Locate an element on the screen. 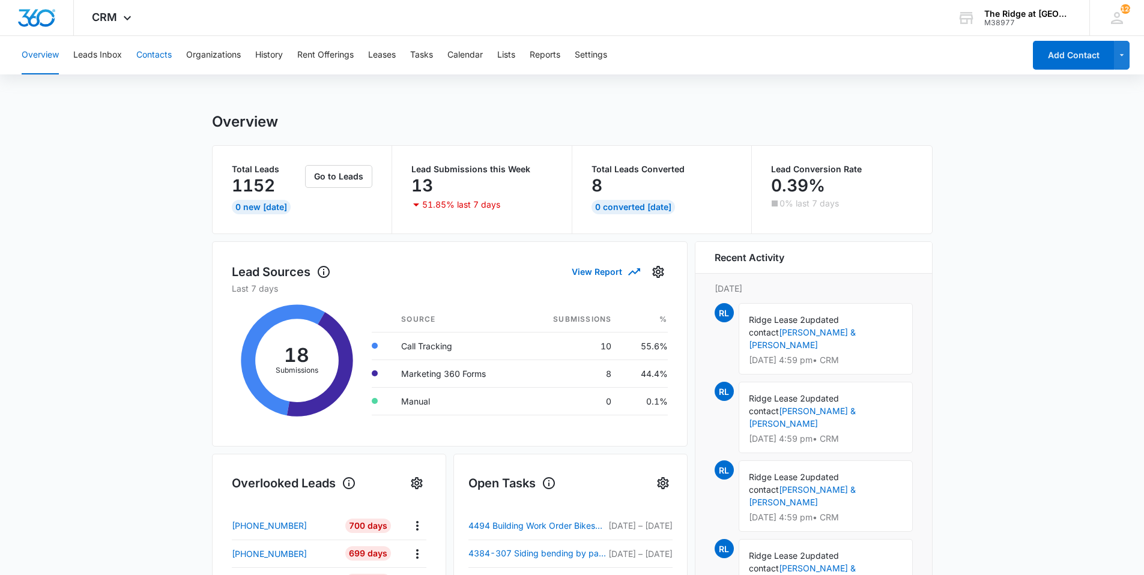 The width and height of the screenshot is (1144, 575). td: Call Tracking is located at coordinates (457, 346).